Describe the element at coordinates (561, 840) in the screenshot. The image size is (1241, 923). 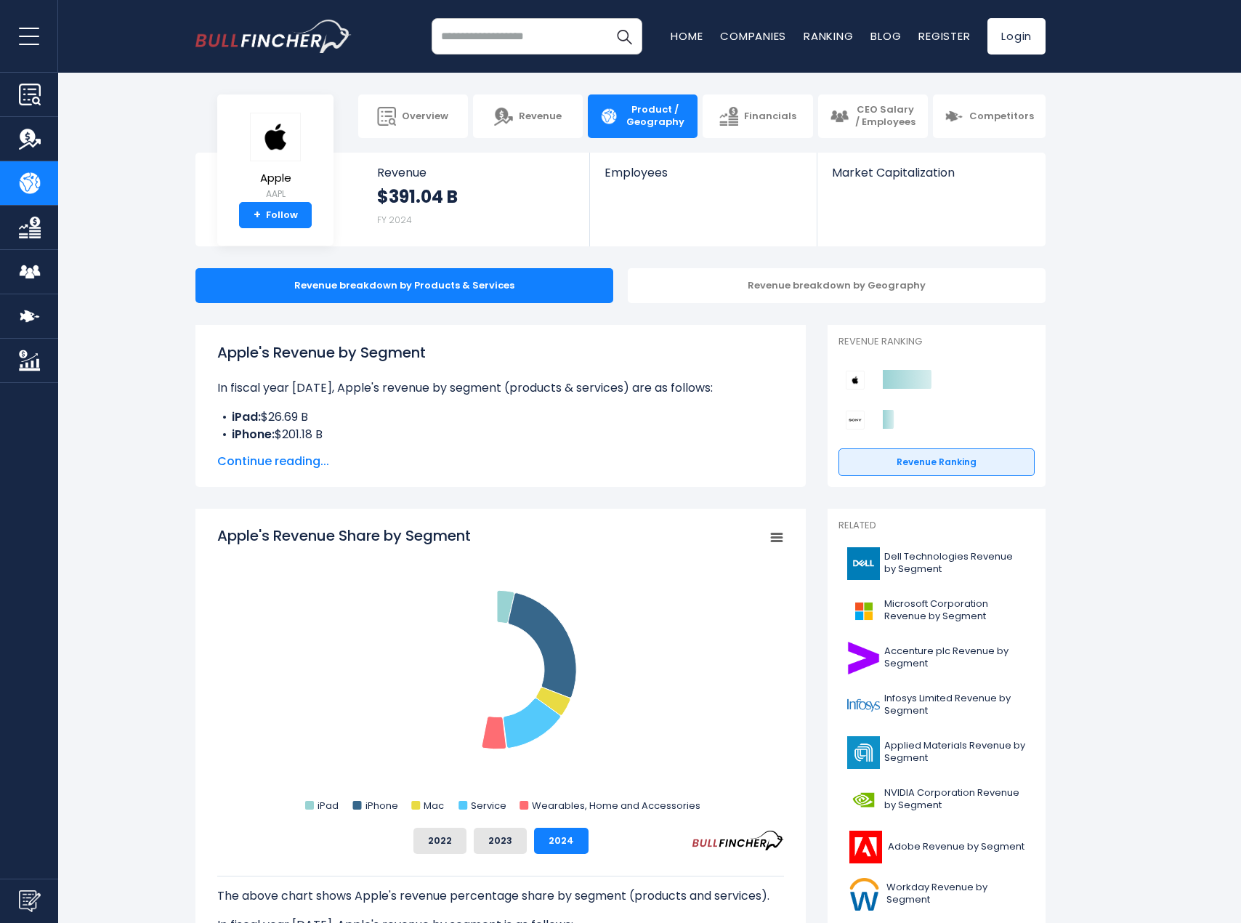
I see `button: 2024` at that location.